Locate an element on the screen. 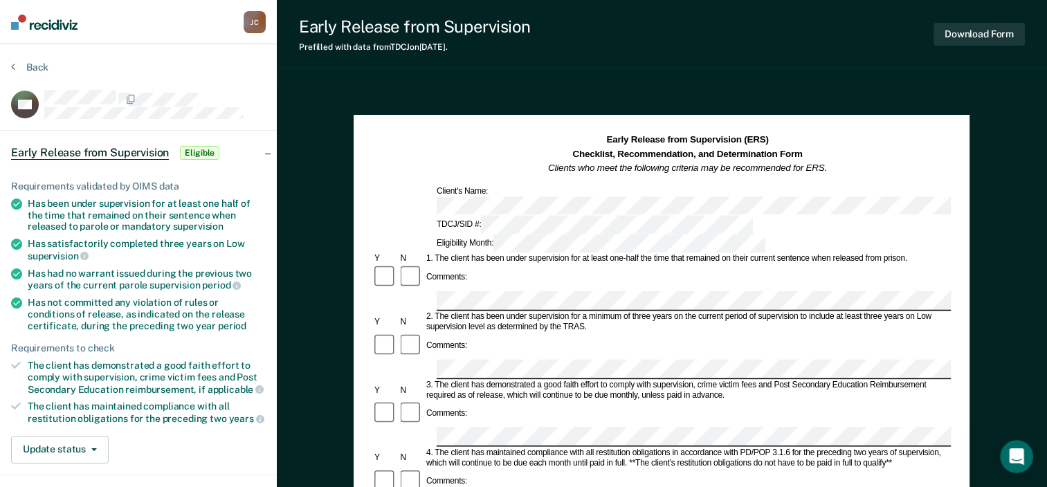  strong: Checklist, Recommendation, and Determination Form is located at coordinates (688, 154).